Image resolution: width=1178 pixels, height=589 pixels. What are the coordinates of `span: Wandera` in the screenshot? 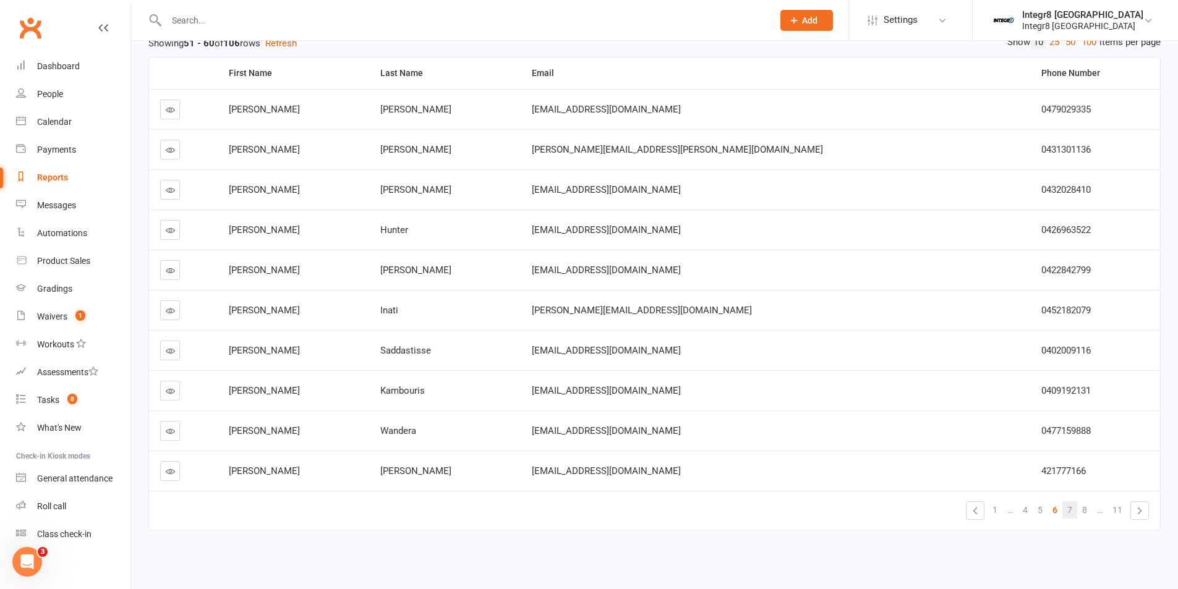 It's located at (398, 431).